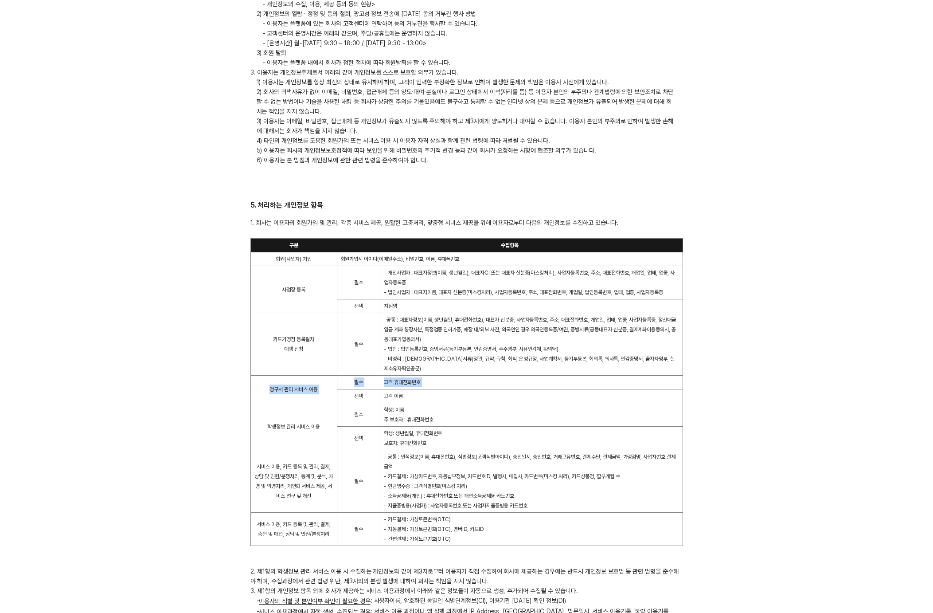 The image size is (933, 613). I want to click on p: 3) 이용자는 이메일, 비밀번호, 접근매체 등 개인정보가 유출되지 않도록 주의해야 하고 제3자에게 양도하거나 대여할 수 없습니다. 이용자 본인의 부주의로 인하여 발생한 손해에..., so click(467, 126).